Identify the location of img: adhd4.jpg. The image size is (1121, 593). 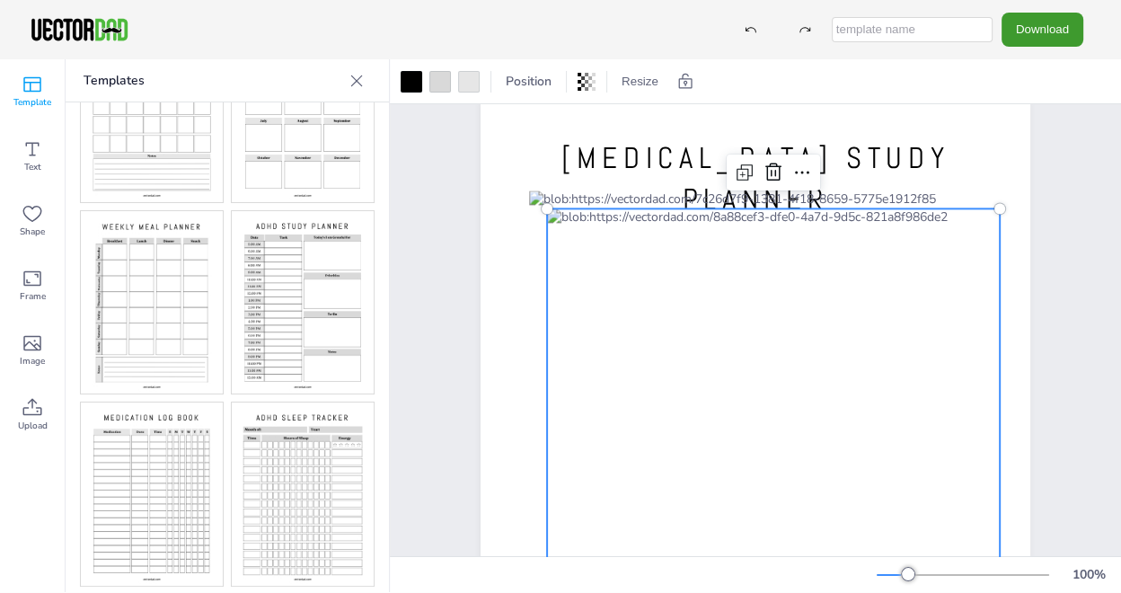
(303, 110).